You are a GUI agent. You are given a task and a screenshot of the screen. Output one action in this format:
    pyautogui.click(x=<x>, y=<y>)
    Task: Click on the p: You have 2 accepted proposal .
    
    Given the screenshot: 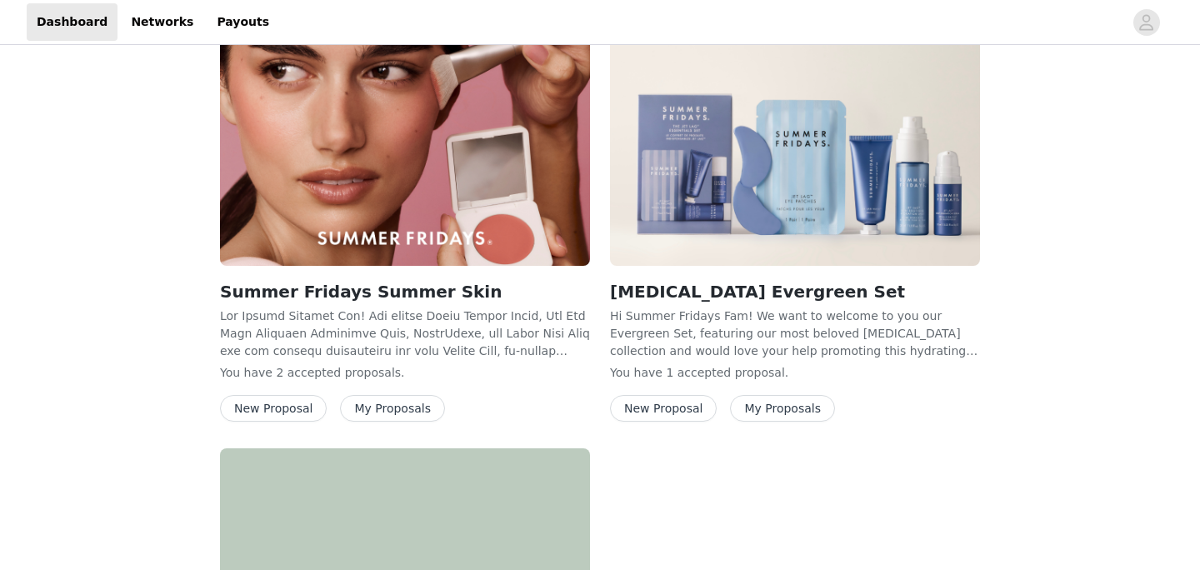 What is the action you would take?
    pyautogui.click(x=405, y=373)
    